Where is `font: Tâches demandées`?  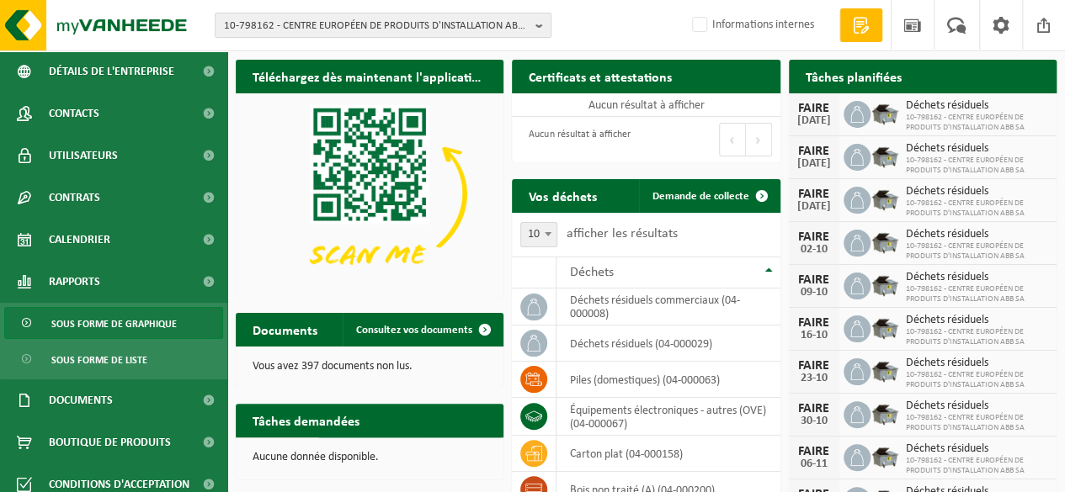 font: Tâches demandées is located at coordinates (306, 423).